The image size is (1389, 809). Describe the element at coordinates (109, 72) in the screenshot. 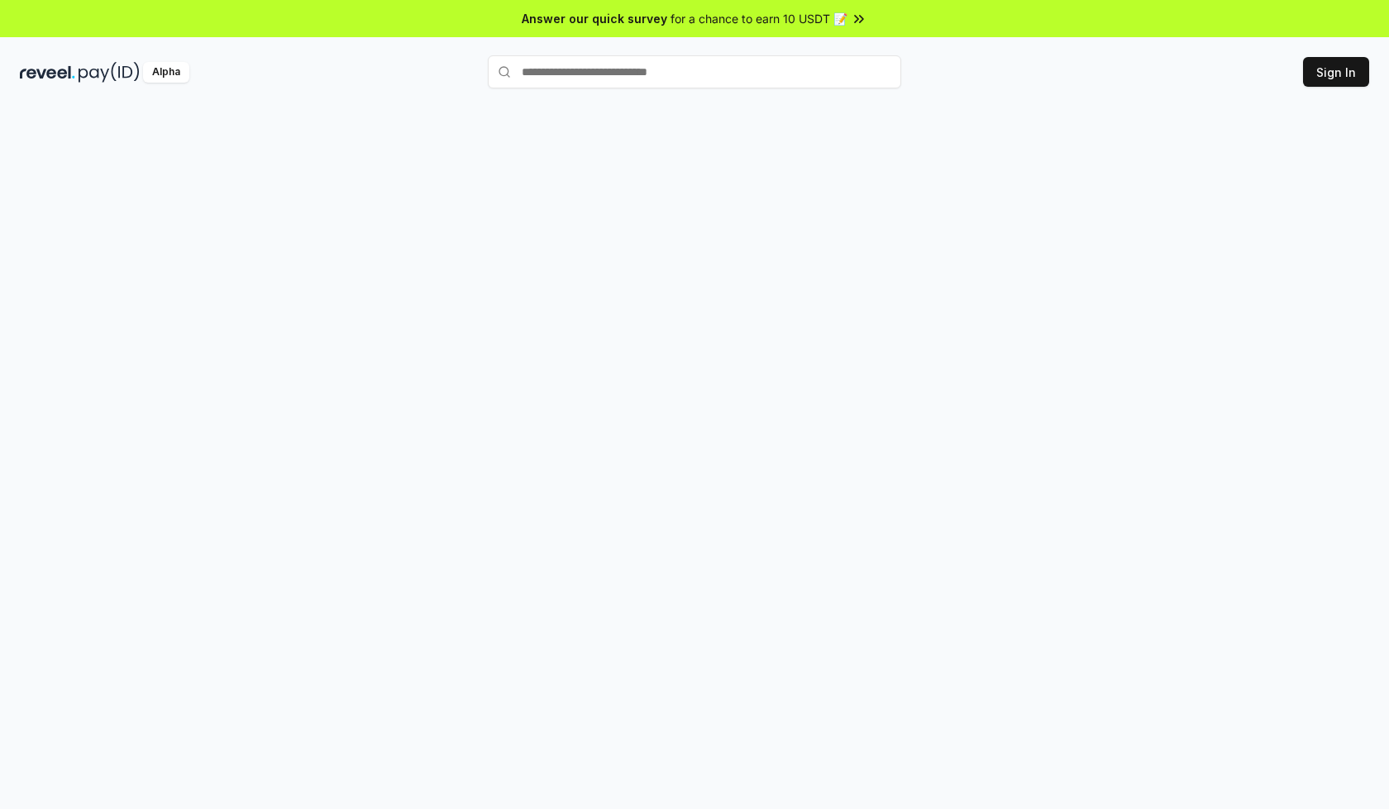

I see `img: pay_id` at that location.